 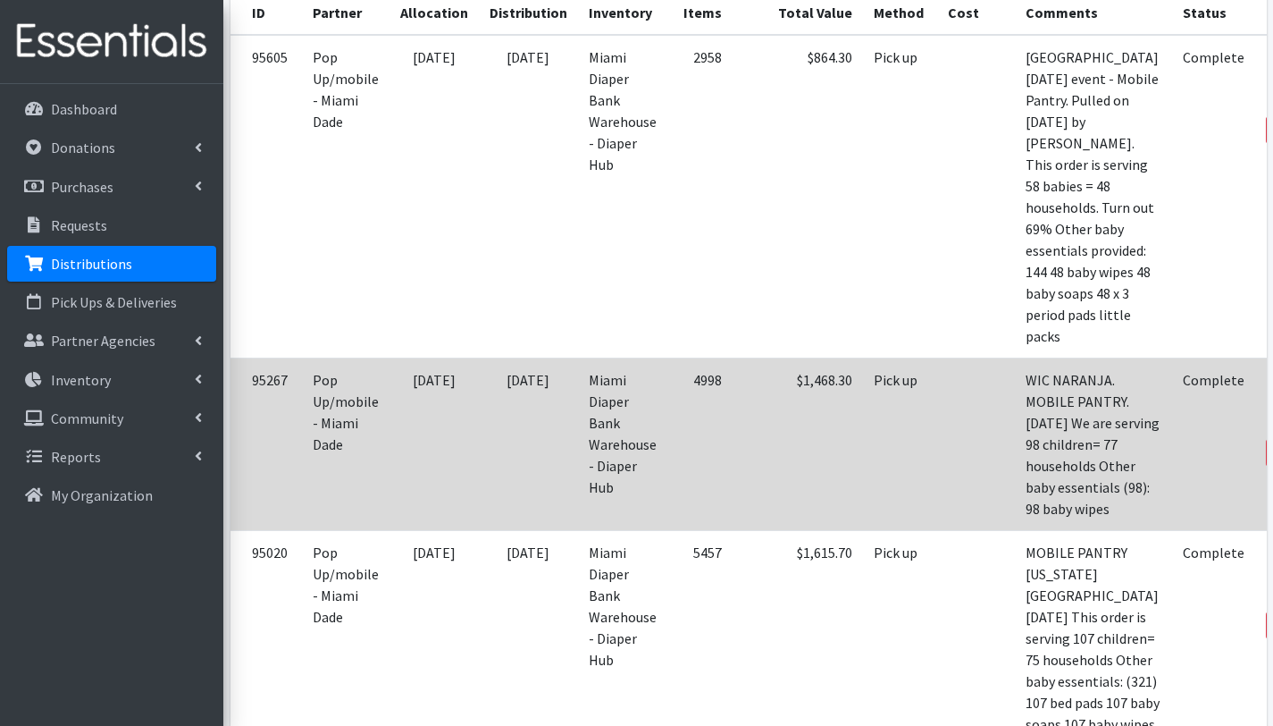 What do you see at coordinates (102, 495) in the screenshot?
I see `p: My Organization` at bounding box center [102, 495].